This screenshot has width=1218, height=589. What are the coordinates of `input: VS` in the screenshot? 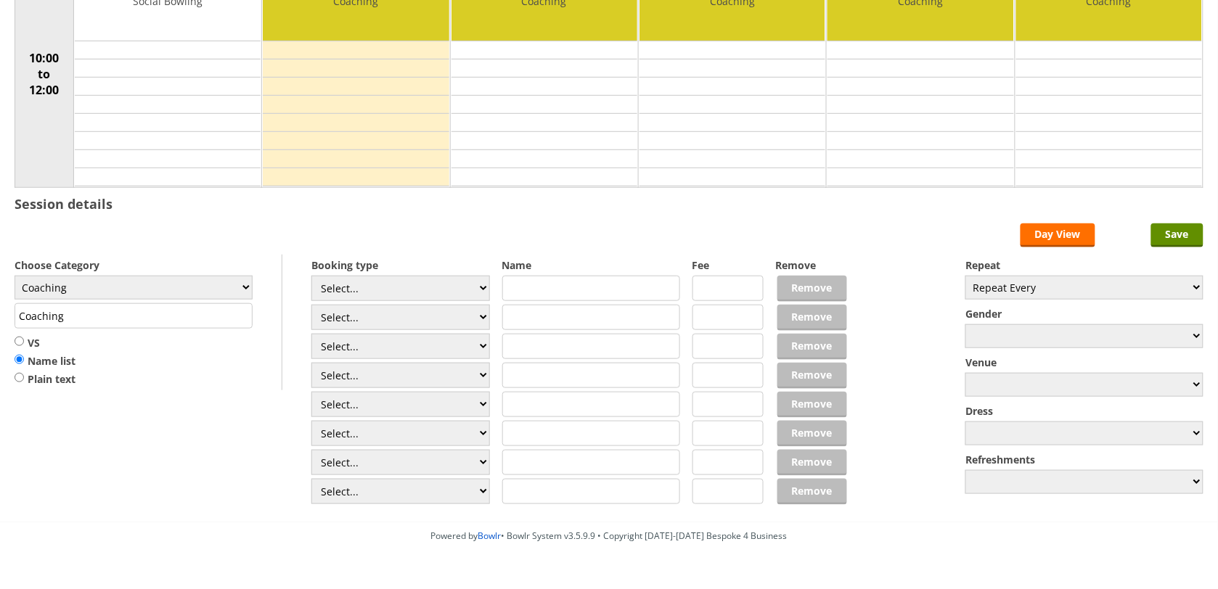 It's located at (19, 341).